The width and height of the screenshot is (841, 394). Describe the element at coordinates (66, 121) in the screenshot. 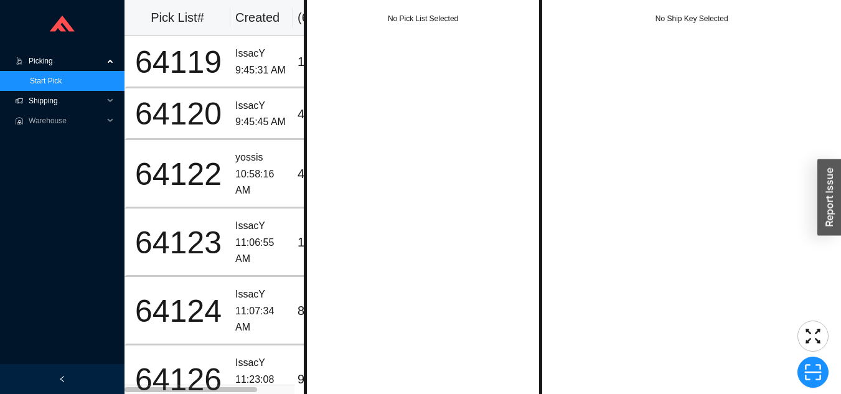

I see `span: Warehouse` at that location.